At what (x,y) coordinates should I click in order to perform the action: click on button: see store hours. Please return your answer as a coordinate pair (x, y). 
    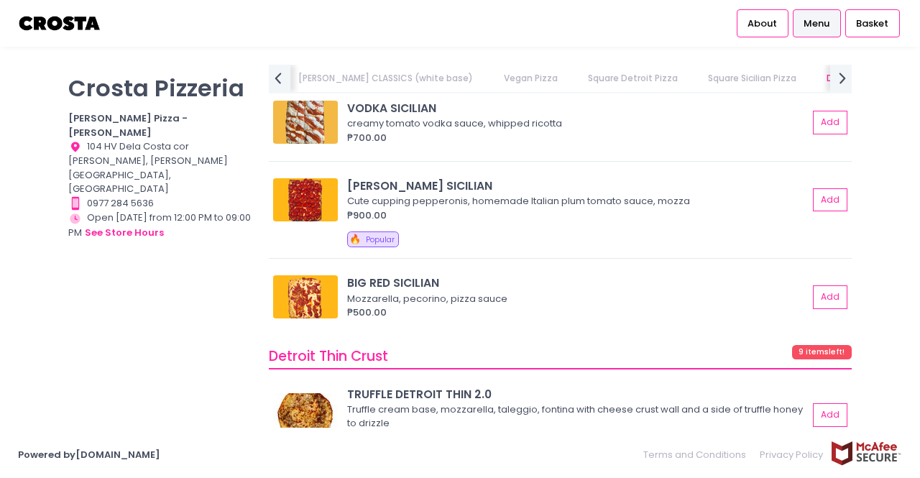
    Looking at the image, I should click on (124, 233).